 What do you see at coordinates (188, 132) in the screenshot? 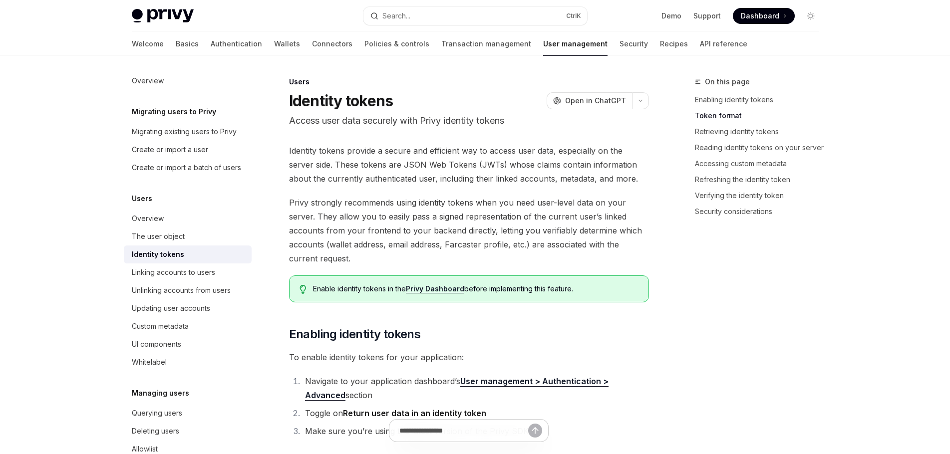
I see `a: Migrating existing users to Privy` at bounding box center [188, 132].